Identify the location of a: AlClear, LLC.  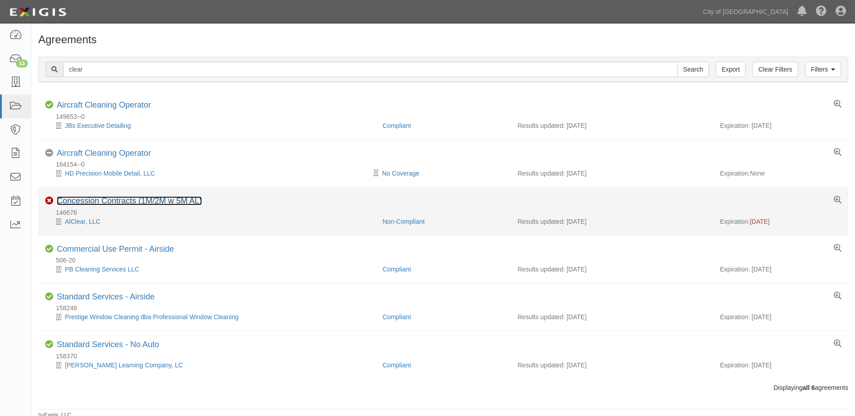
(82, 222).